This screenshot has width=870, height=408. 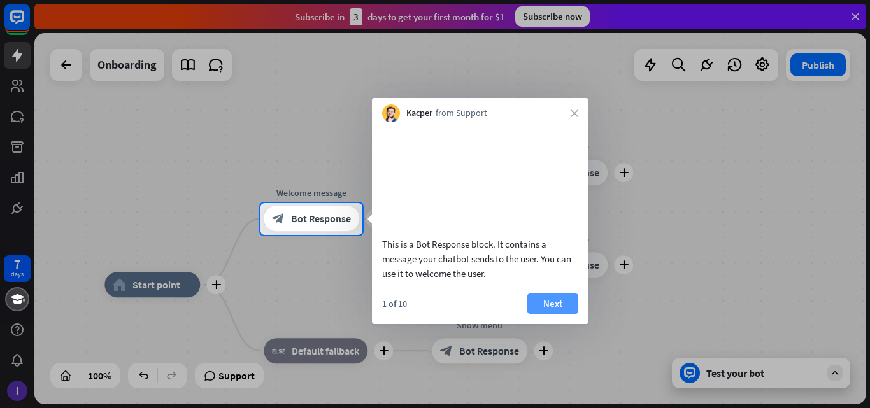 What do you see at coordinates (321, 219) in the screenshot?
I see `span: Bot Response` at bounding box center [321, 219].